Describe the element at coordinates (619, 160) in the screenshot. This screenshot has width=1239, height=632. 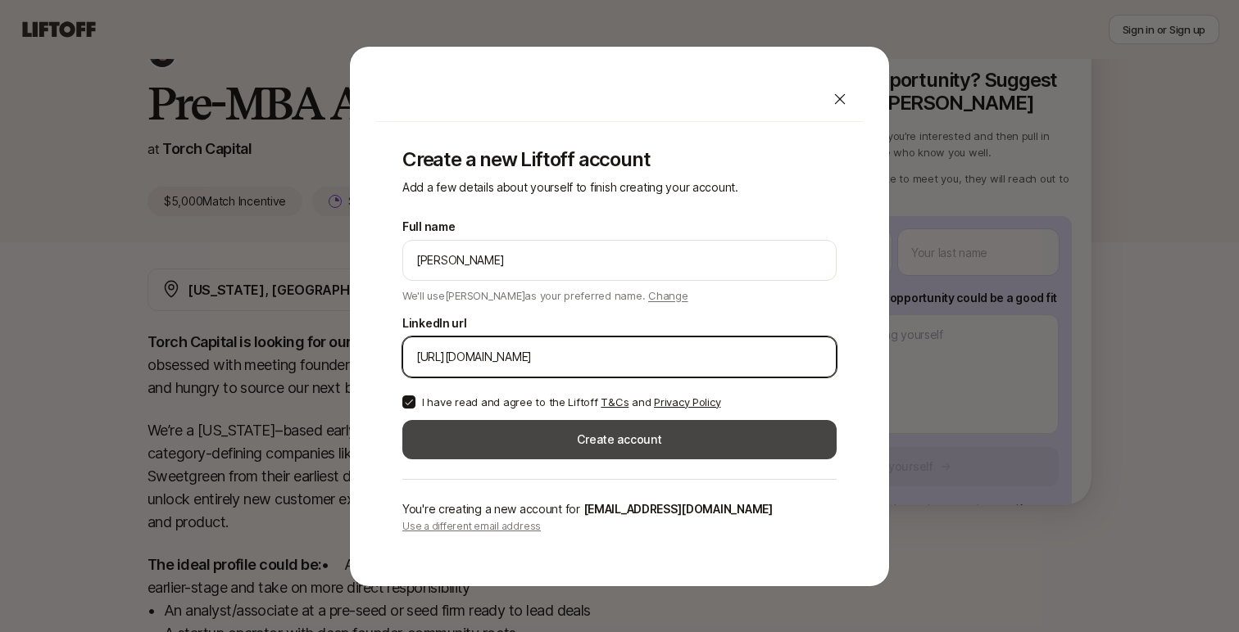
I see `p: Create a new Liftoff account` at that location.